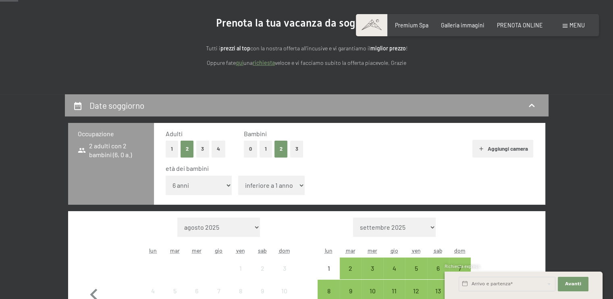  What do you see at coordinates (241, 268) in the screenshot?
I see `div: Fri Aug 01 2025` at bounding box center [241, 268].